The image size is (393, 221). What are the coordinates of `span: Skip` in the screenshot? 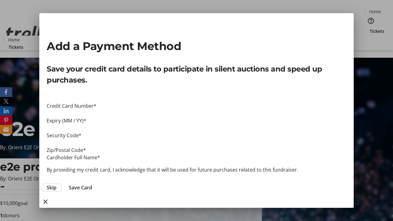 It's located at (52, 188).